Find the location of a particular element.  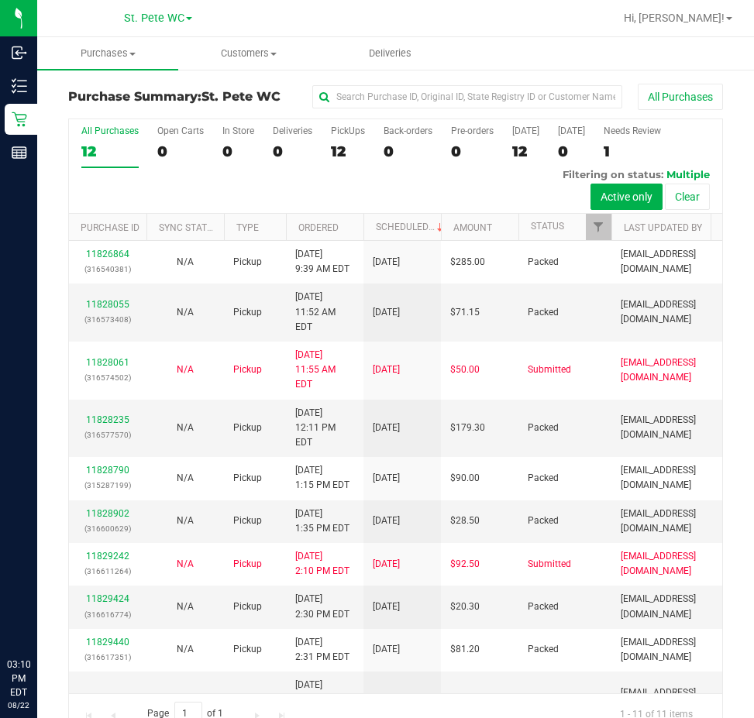

div: All Purchases is located at coordinates (110, 131).